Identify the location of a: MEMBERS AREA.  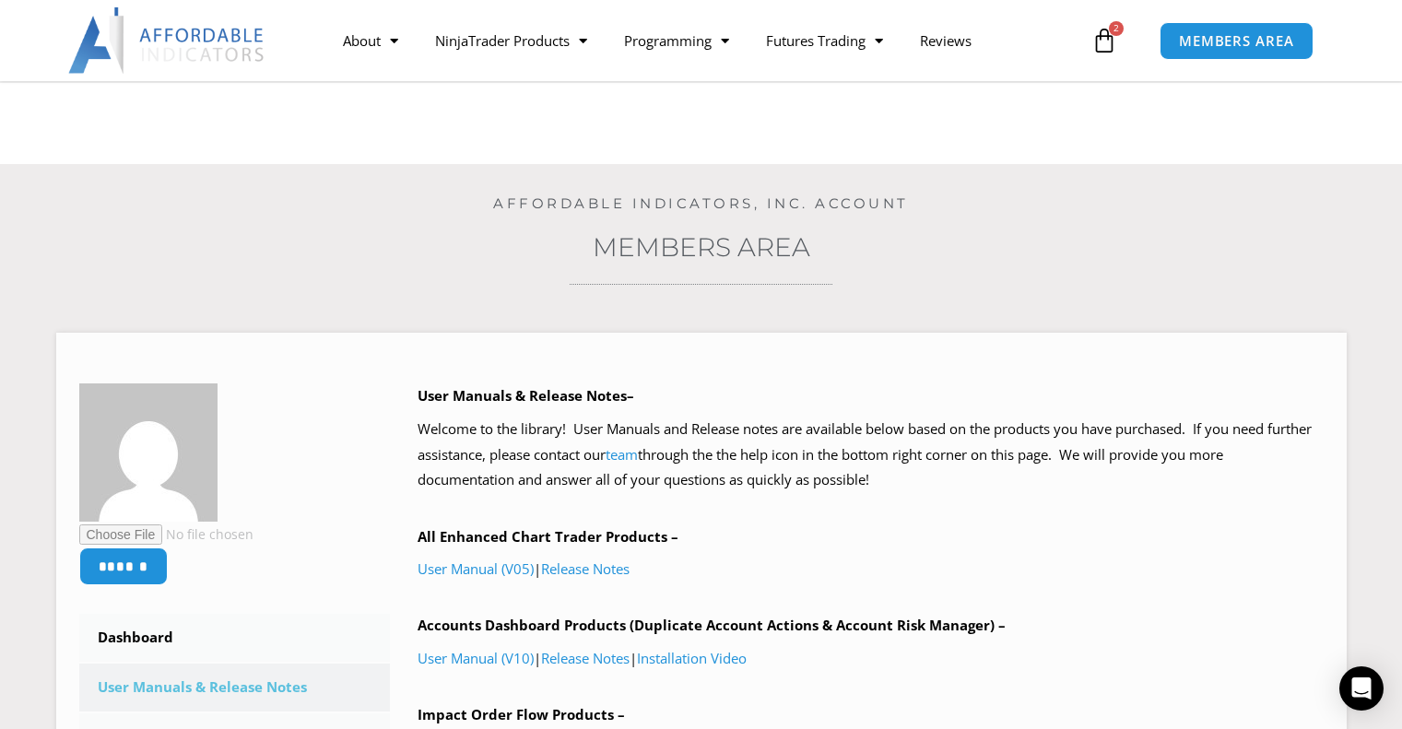
(1236, 41).